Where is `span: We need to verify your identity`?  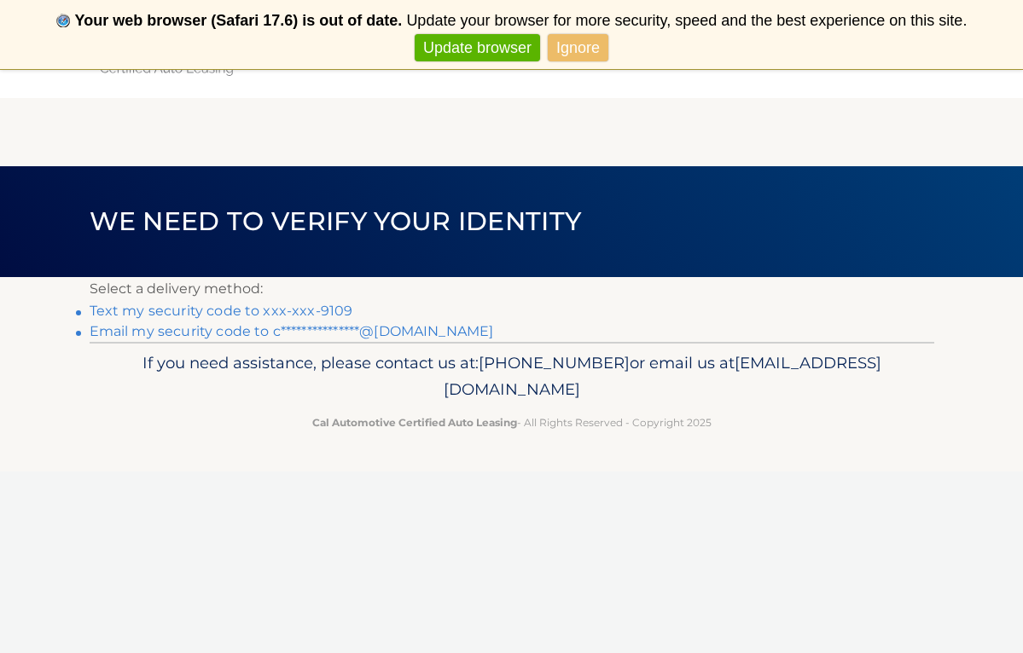 span: We need to verify your identity is located at coordinates (335, 221).